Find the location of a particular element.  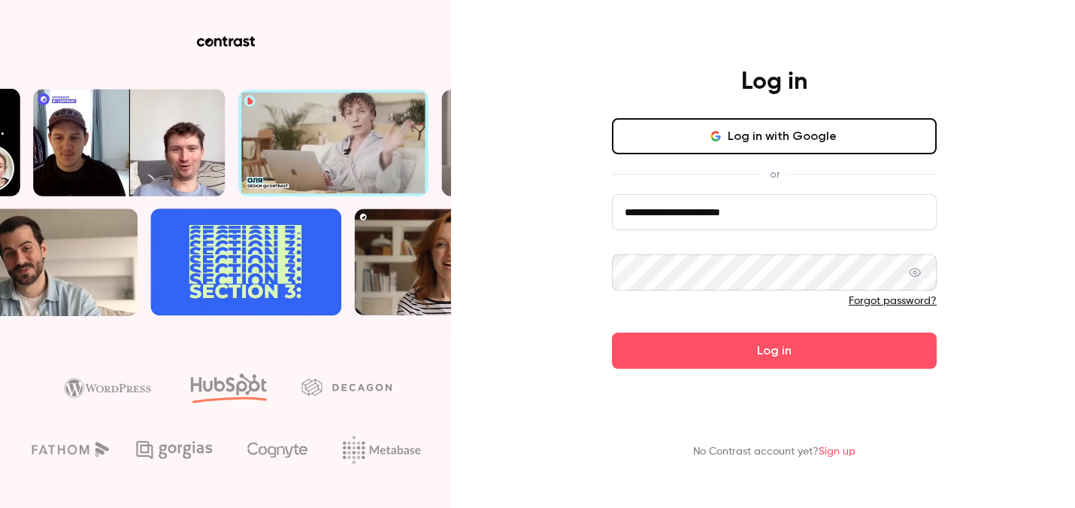

img: decagon is located at coordinates (347, 387).